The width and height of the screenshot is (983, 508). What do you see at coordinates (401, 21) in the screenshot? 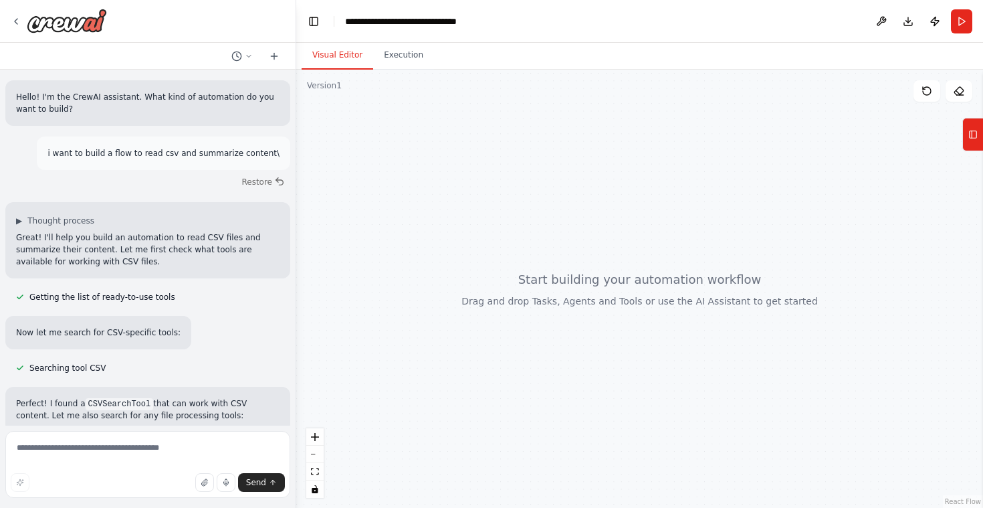
I see `nav: breadcrumb` at bounding box center [401, 21].